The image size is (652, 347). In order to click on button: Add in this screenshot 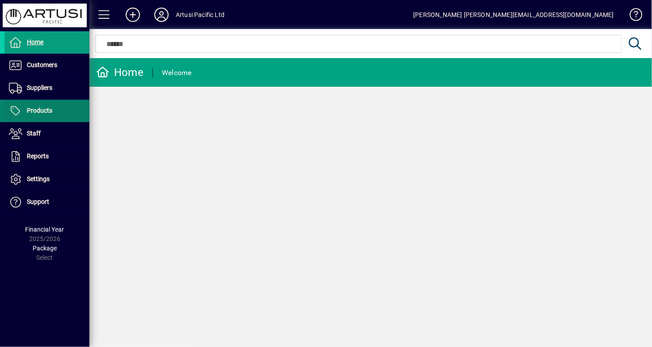, I will do `click(133, 15)`.